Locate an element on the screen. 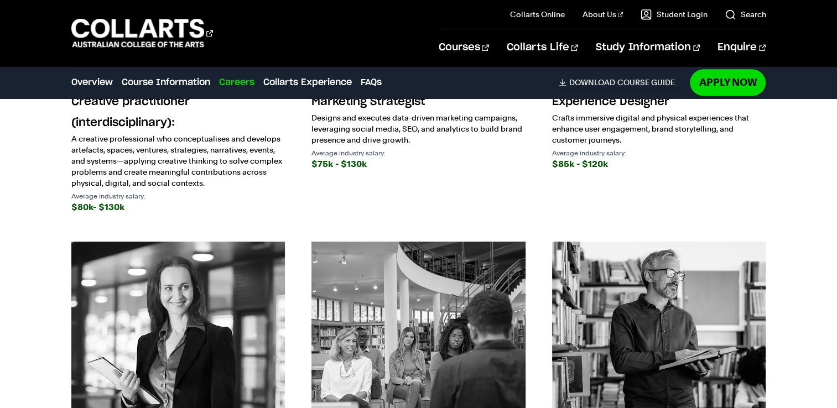  h3: Experience Designer is located at coordinates (659, 102).